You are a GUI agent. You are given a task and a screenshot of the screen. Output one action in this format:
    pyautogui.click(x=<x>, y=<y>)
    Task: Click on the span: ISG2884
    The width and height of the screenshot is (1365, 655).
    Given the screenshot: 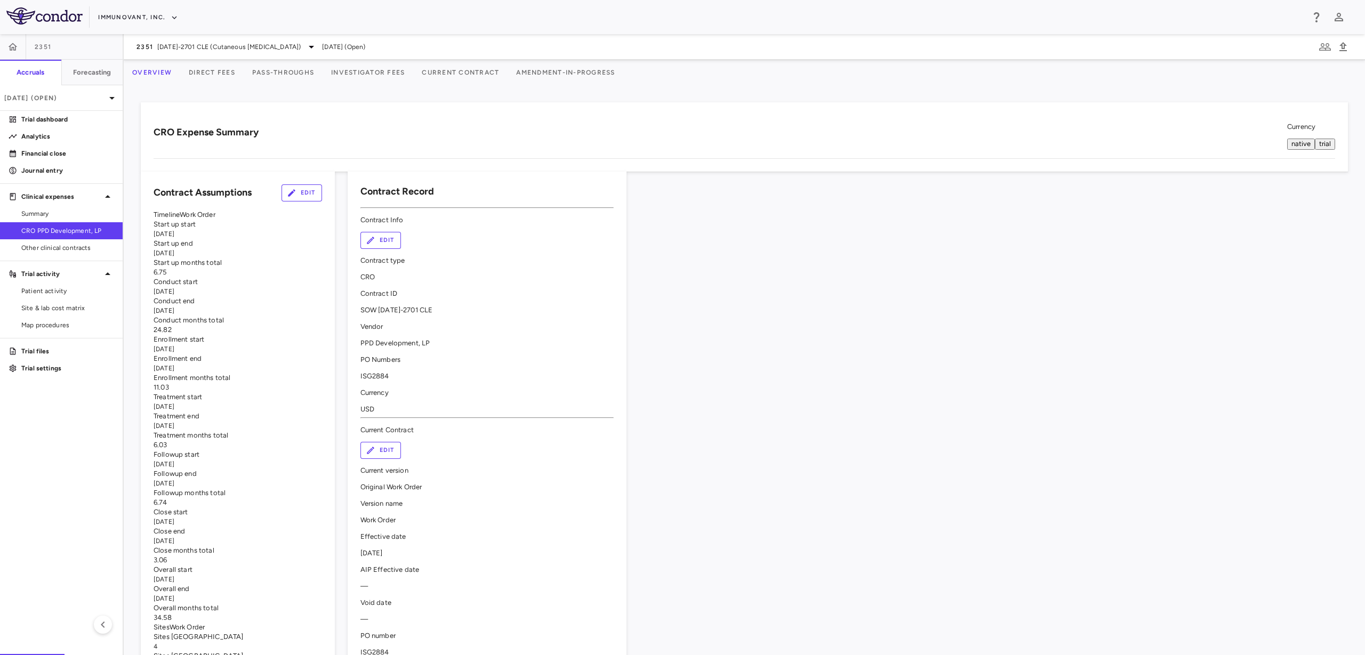 What is the action you would take?
    pyautogui.click(x=375, y=376)
    